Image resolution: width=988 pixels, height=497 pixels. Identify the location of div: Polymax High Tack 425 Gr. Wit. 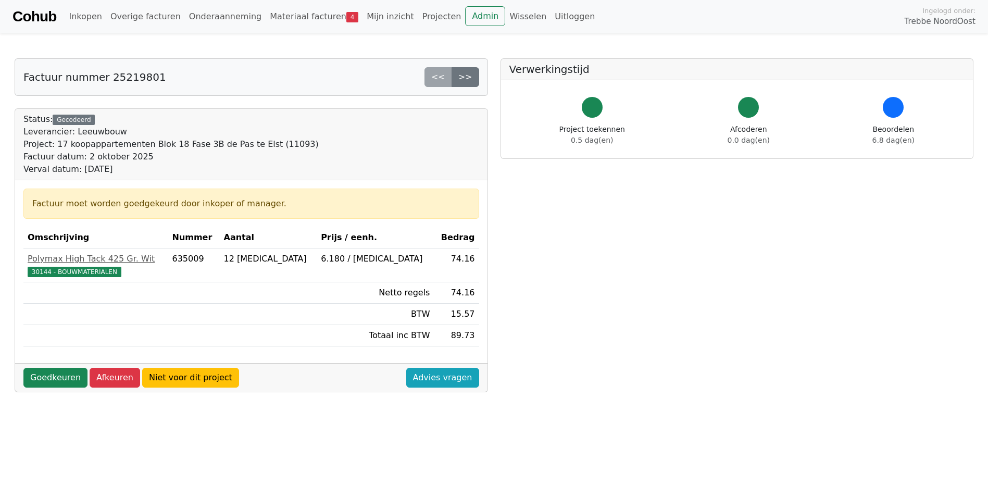
(95, 259).